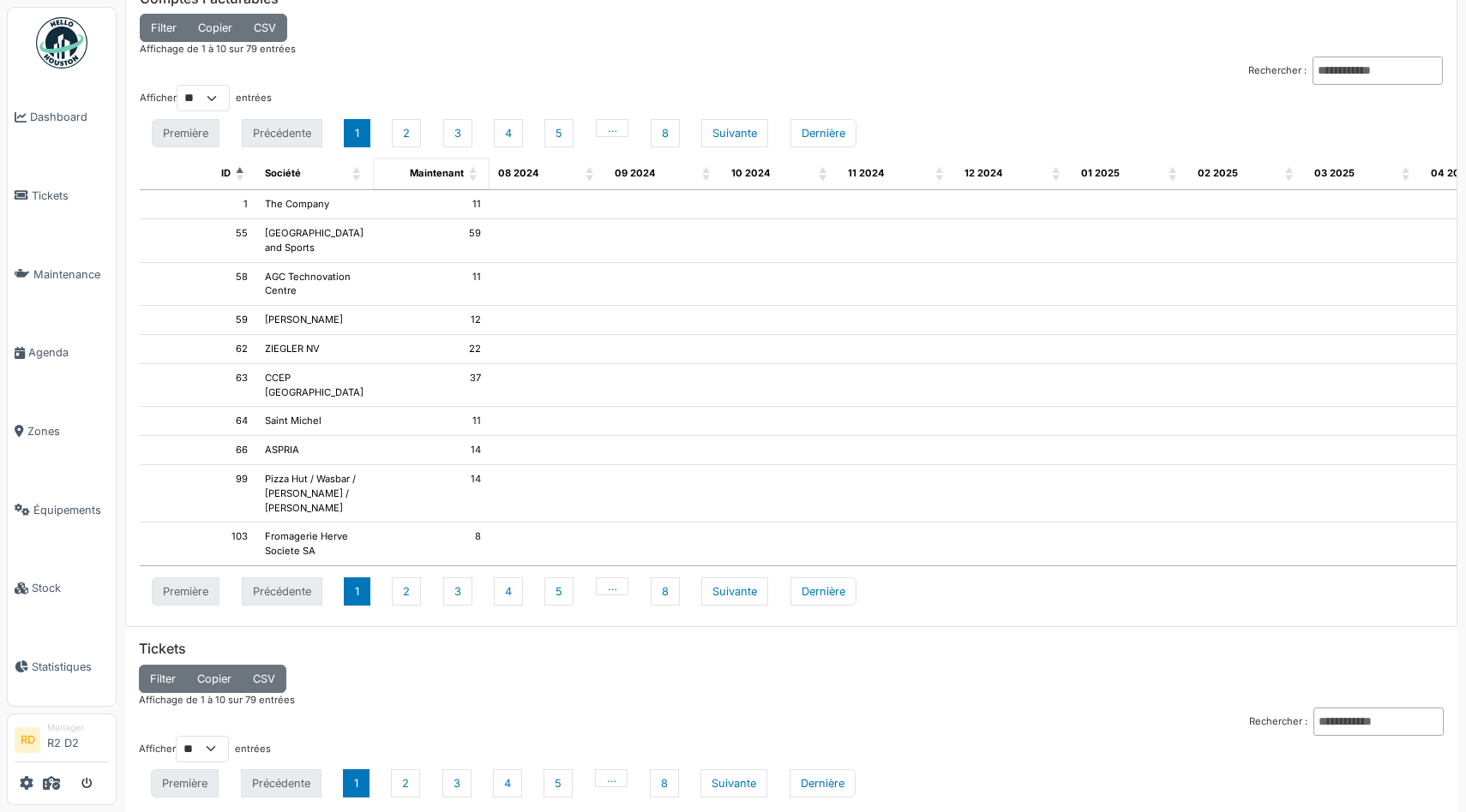 The width and height of the screenshot is (1466, 812). What do you see at coordinates (431, 385) in the screenshot?
I see `td: 37` at bounding box center [431, 385].